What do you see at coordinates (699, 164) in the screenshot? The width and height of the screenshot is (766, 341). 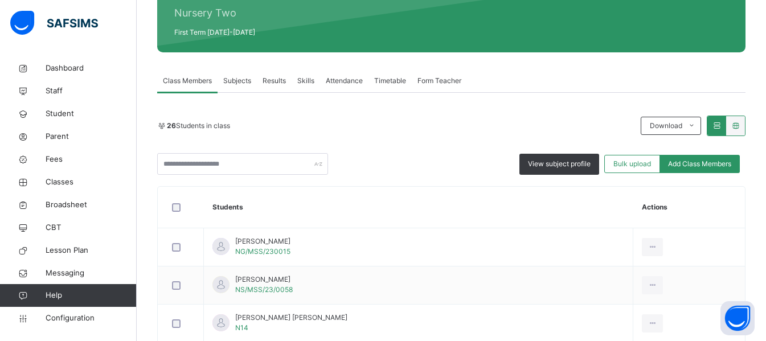 I see `span: Add Class Members` at bounding box center [699, 164].